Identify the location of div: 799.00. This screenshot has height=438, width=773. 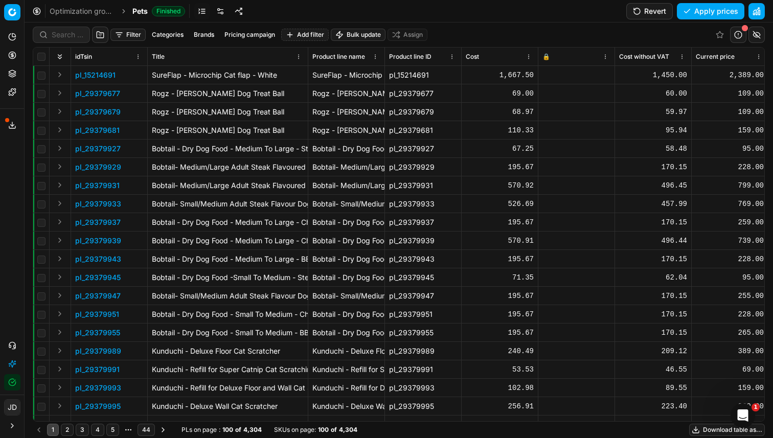
(730, 186).